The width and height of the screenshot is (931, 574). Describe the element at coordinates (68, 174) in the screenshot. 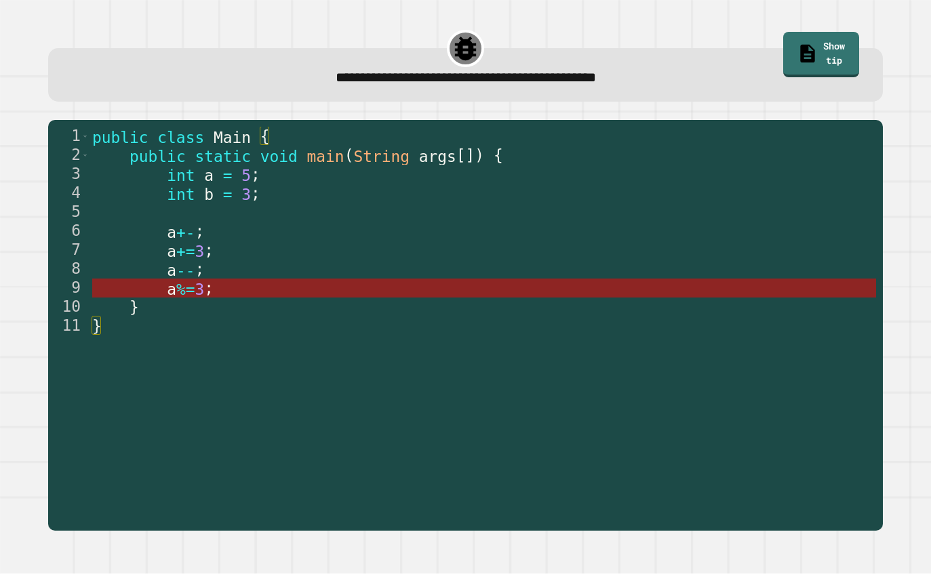

I see `div: 3` at that location.